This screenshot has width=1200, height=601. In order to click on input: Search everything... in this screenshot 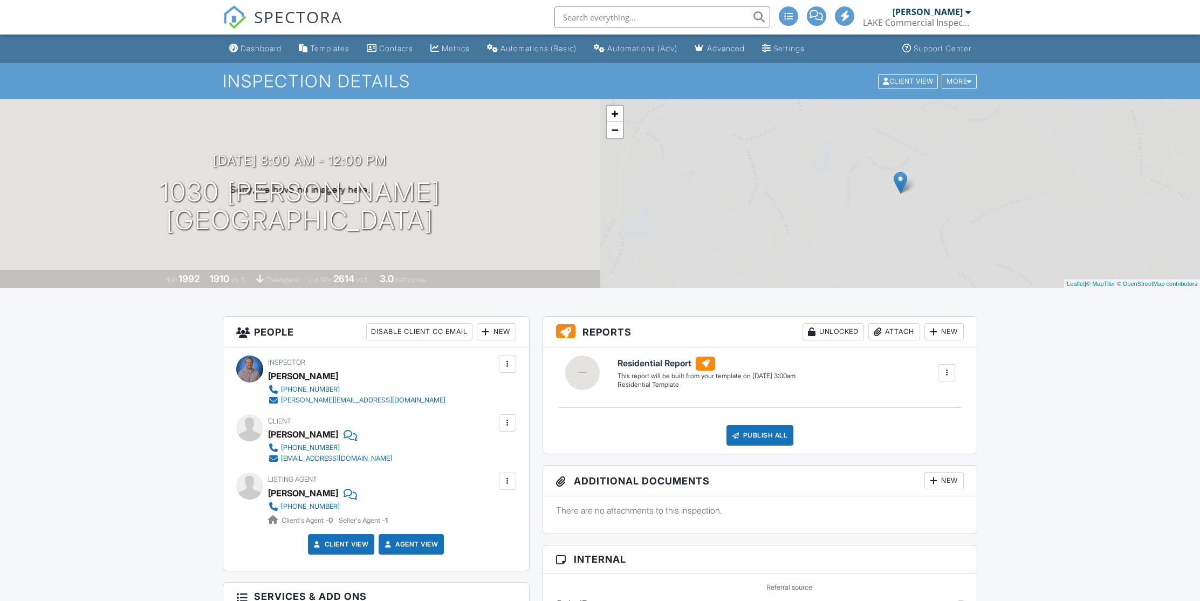, I will do `click(662, 17)`.